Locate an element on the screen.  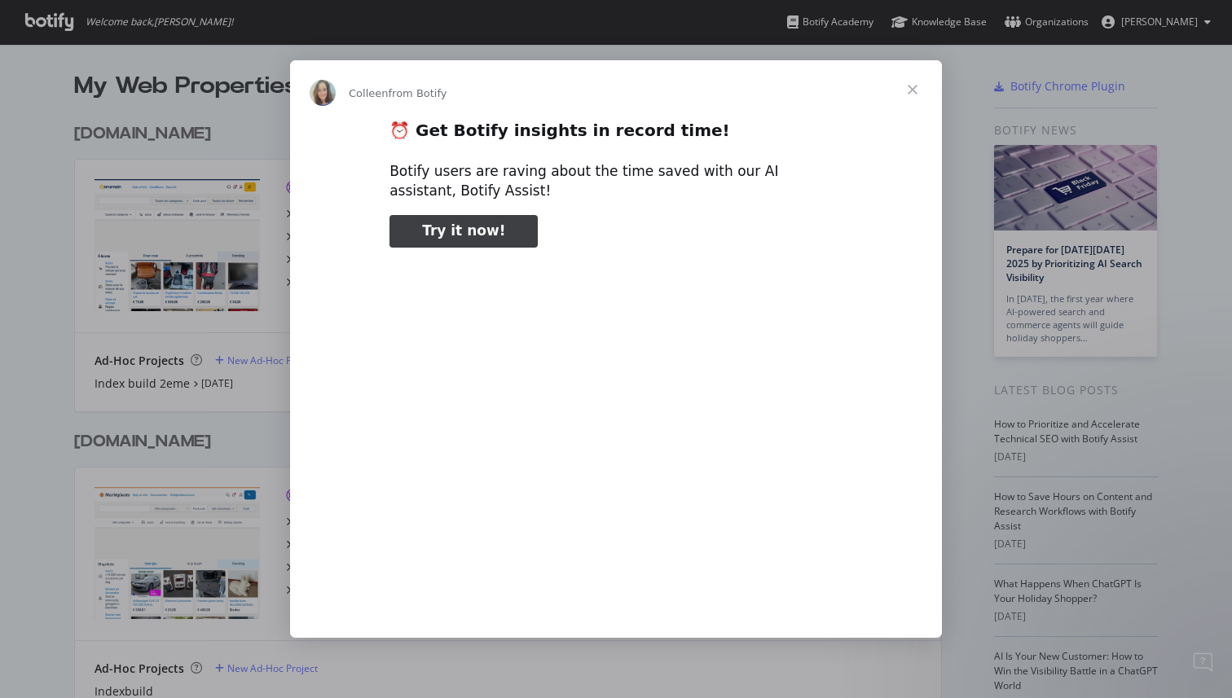
span: from Botify is located at coordinates (418, 93).